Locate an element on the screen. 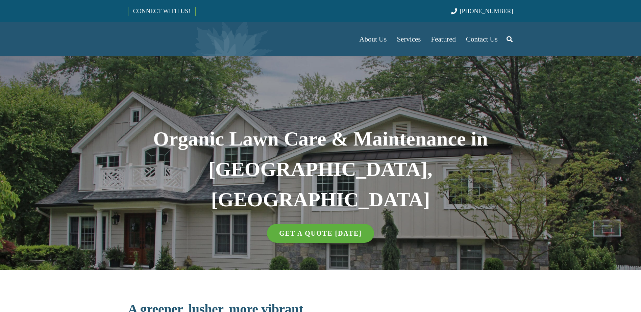 The image size is (641, 312). span: Services is located at coordinates (408, 39).